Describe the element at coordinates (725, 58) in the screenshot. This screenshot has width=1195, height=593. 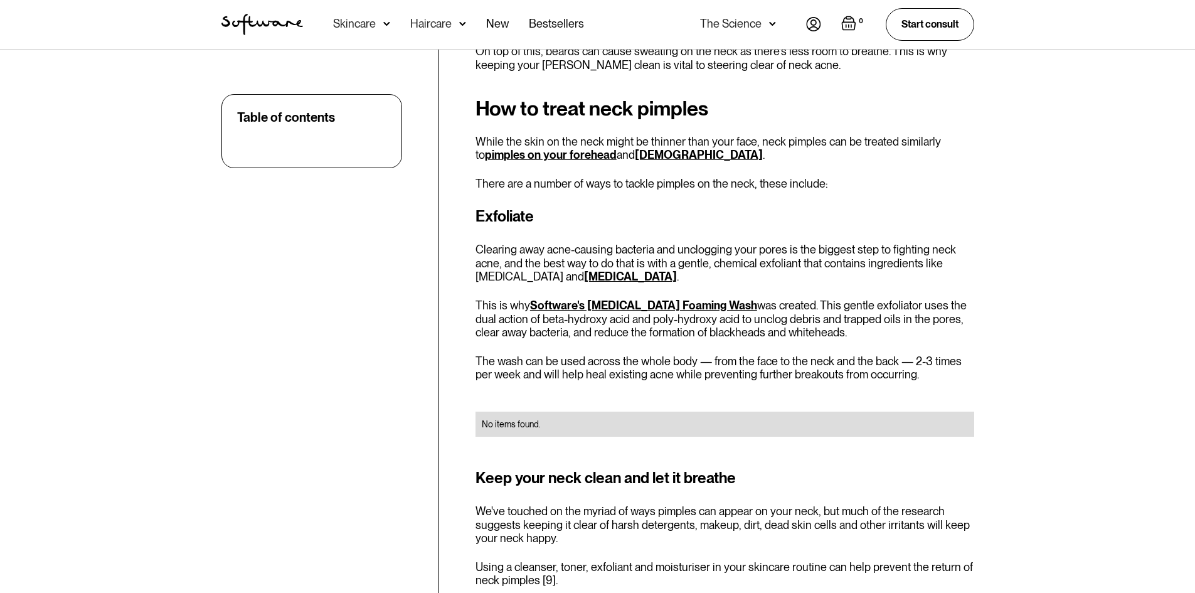
I see `p: On top of this, beards can cause sweating on the neck as there's less room to breathe. This is wh...` at that location.